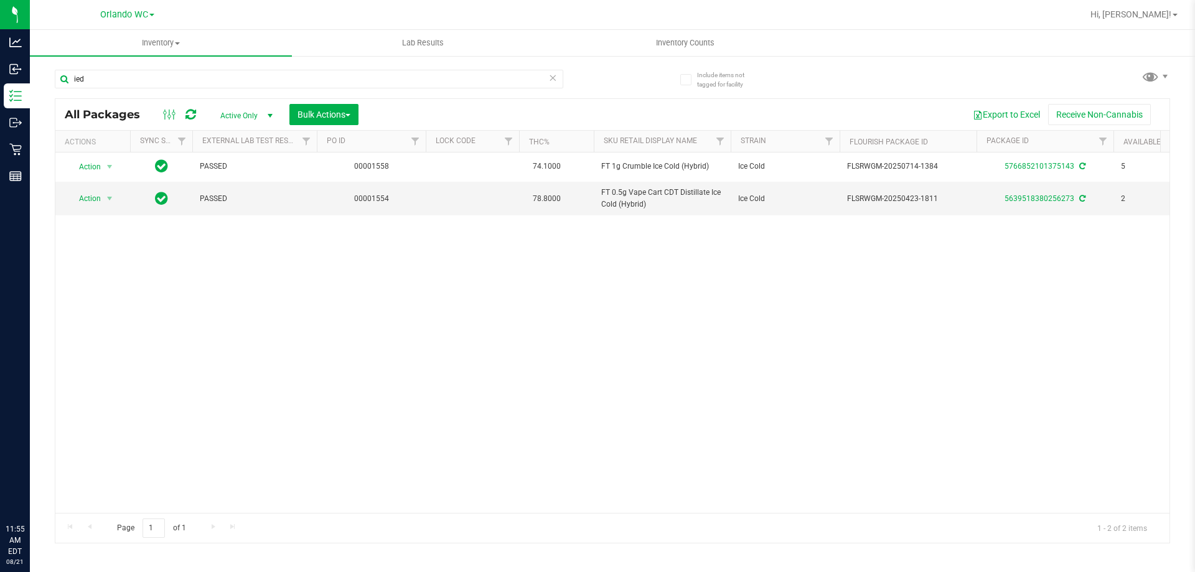  I want to click on a: Sync Status, so click(164, 141).